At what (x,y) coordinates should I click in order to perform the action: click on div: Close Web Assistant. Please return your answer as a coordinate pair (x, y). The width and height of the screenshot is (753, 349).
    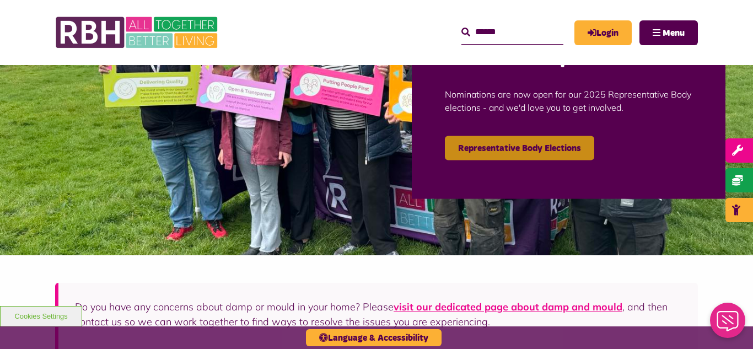
    Looking at the image, I should click on (24, 21).